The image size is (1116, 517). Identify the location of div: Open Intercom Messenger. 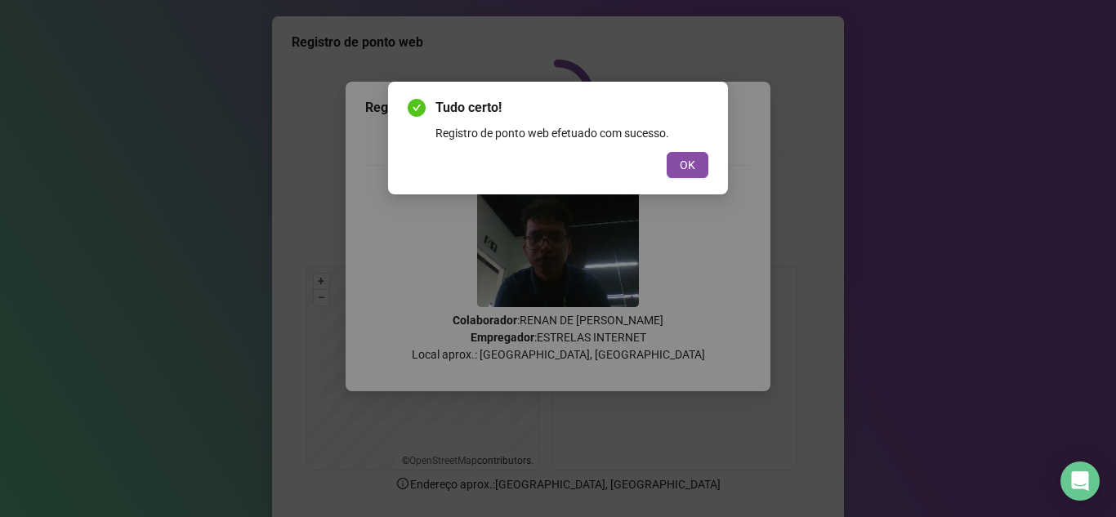
(1080, 481).